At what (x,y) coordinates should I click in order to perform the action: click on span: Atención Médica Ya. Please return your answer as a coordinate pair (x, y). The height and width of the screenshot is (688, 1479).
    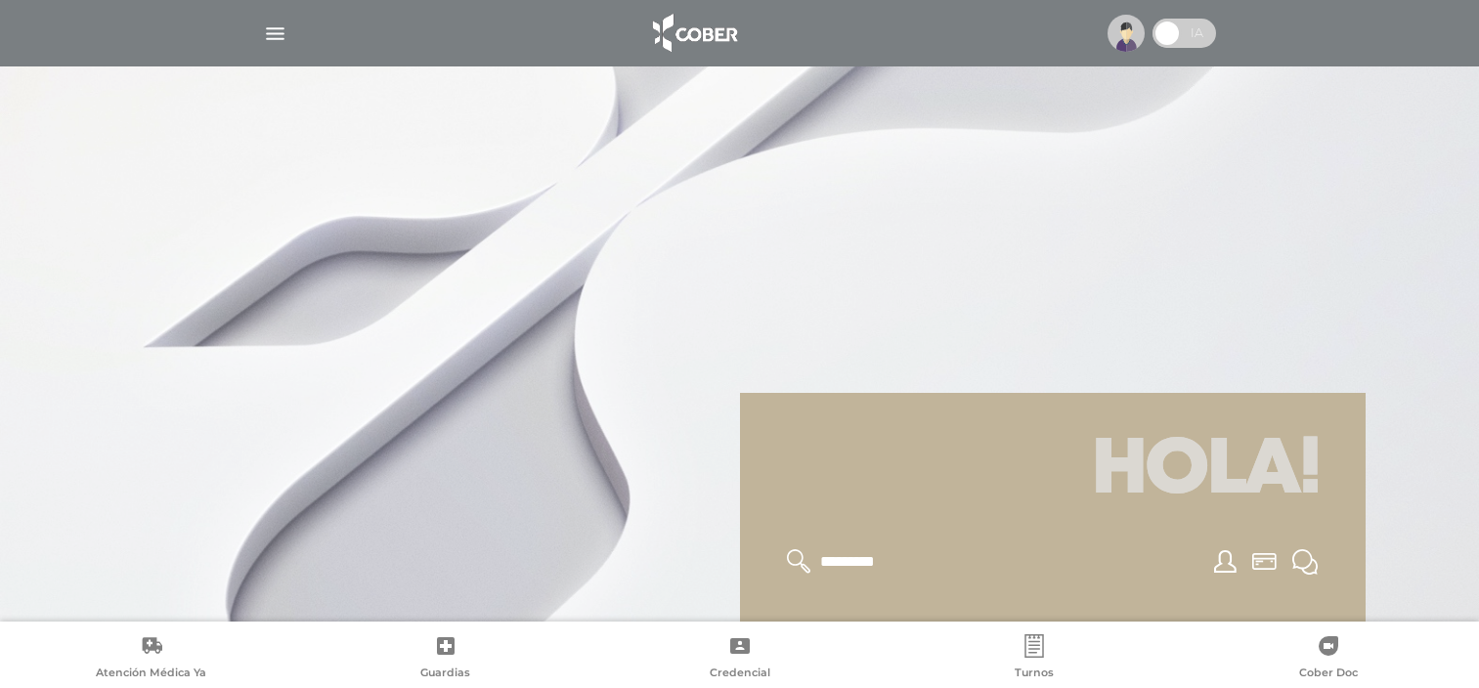
    Looking at the image, I should click on (151, 674).